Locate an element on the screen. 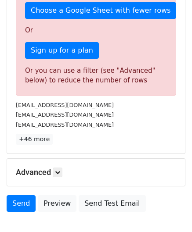 The height and width of the screenshot is (232, 192). a: Send is located at coordinates (21, 204).